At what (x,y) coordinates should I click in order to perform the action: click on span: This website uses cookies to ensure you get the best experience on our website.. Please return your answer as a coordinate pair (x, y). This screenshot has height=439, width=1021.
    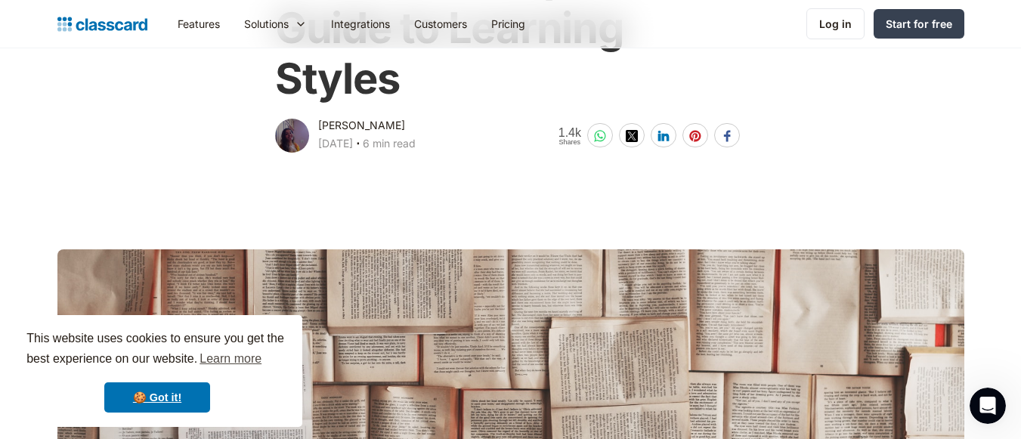
    Looking at the image, I should click on (157, 350).